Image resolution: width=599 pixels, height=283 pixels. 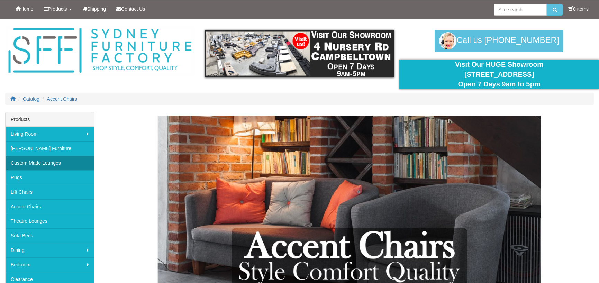 I want to click on a: Dining, so click(x=50, y=250).